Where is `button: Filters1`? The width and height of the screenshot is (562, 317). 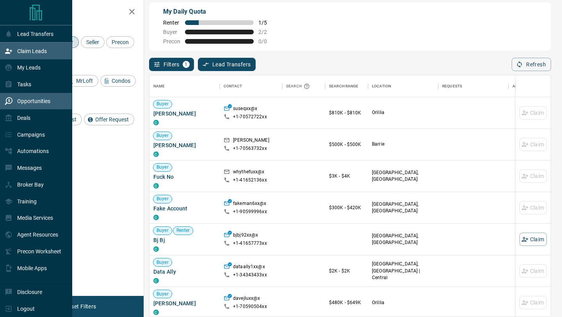 button: Filters1 is located at coordinates (171, 64).